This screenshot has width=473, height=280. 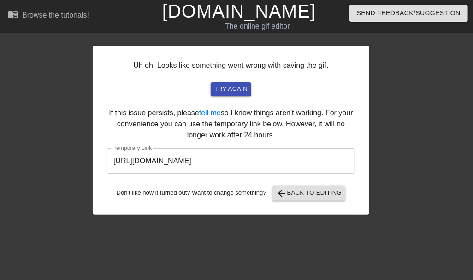 I want to click on a: tell me, so click(x=210, y=112).